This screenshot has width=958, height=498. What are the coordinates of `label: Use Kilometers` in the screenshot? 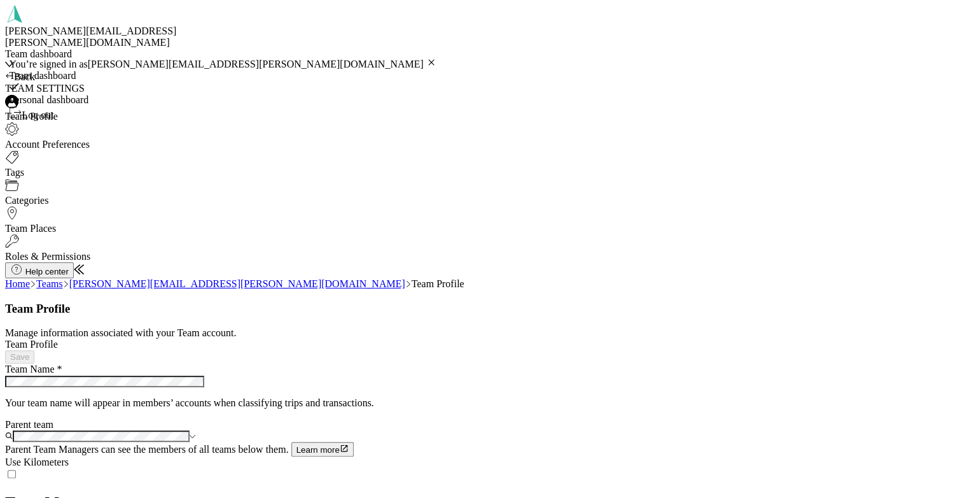 It's located at (37, 461).